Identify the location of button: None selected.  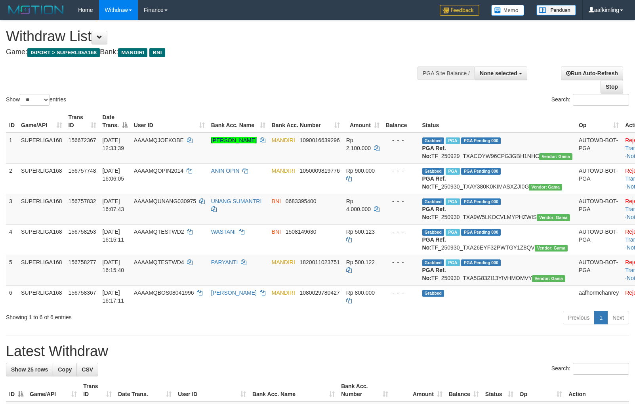
(501, 73).